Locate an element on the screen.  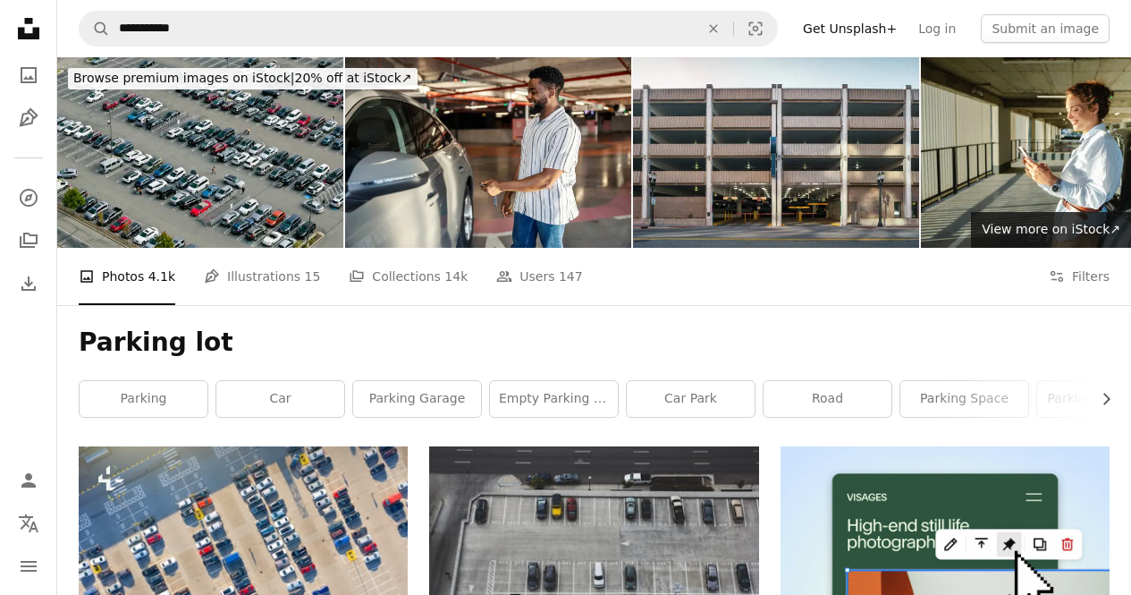
a: Open air parking for residents of the area, top aerial view from high is located at coordinates (243, 555).